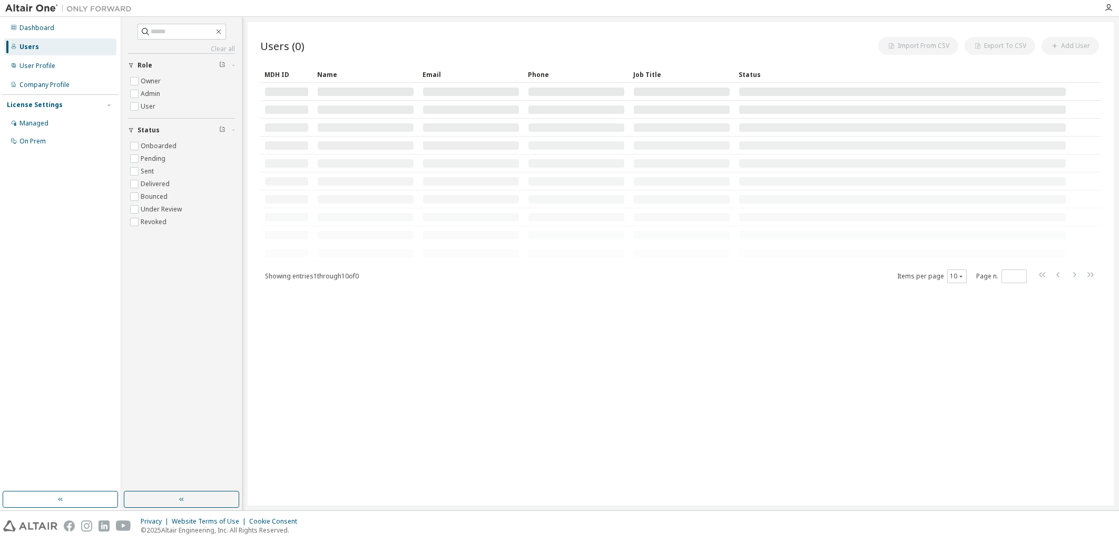 This screenshot has width=1119, height=541. Describe the element at coordinates (154, 222) in the screenshot. I see `label: Revoked` at that location.